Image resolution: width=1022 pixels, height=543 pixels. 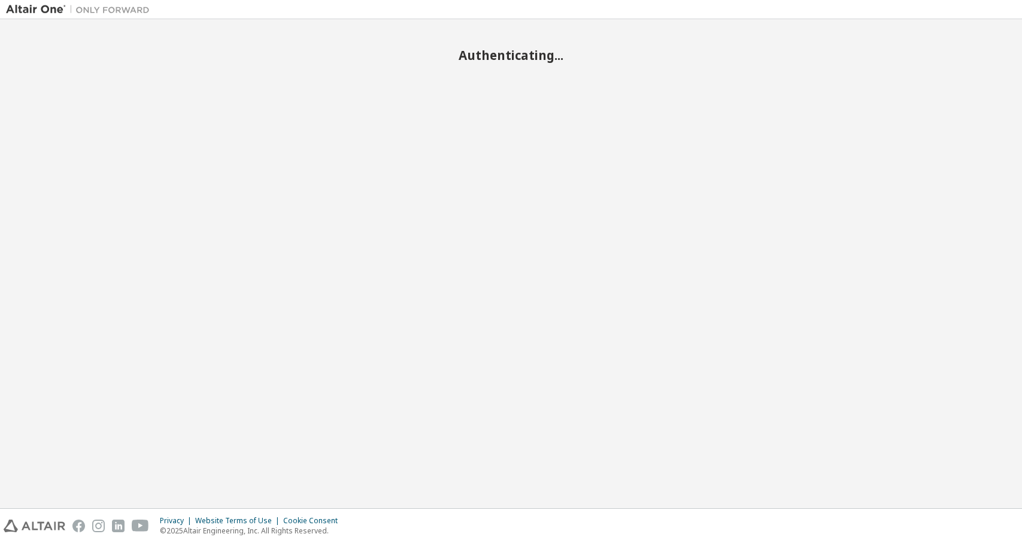 What do you see at coordinates (314, 521) in the screenshot?
I see `div: Cookie Consent` at bounding box center [314, 521].